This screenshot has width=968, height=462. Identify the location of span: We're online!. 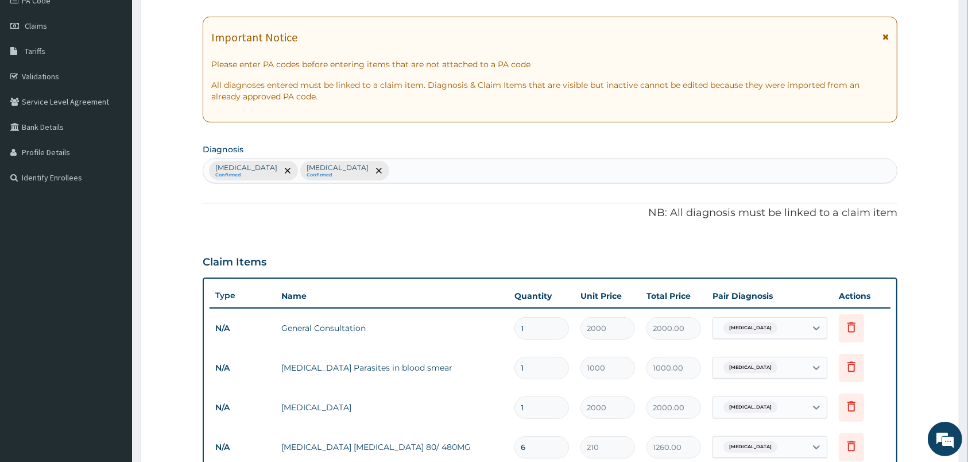
(113, 203).